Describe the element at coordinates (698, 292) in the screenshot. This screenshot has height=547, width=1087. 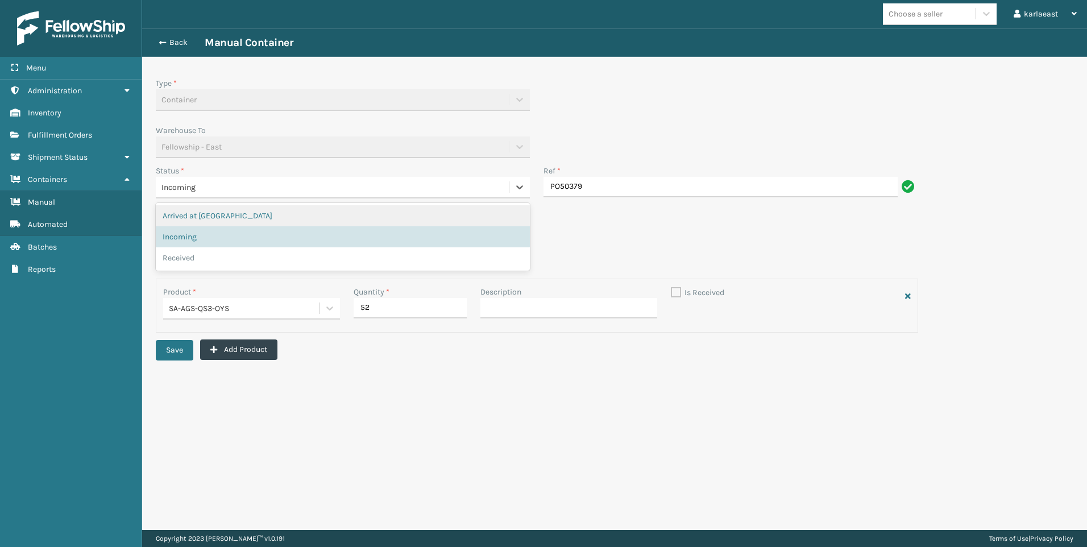
I see `label: Is Received` at that location.